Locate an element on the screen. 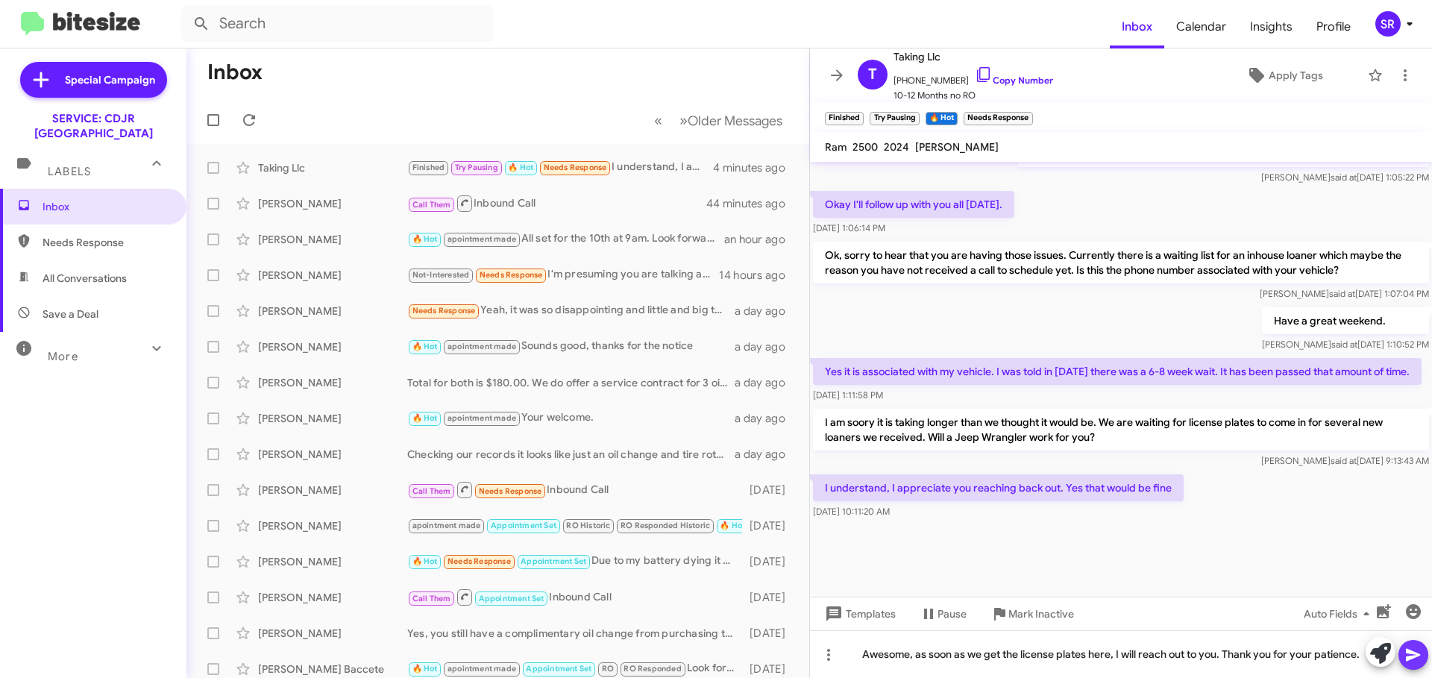  span: RO Historic is located at coordinates (588, 525).